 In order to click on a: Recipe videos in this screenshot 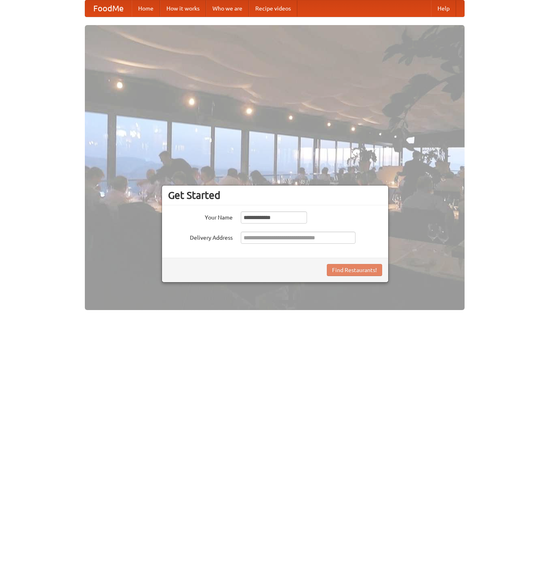, I will do `click(273, 8)`.